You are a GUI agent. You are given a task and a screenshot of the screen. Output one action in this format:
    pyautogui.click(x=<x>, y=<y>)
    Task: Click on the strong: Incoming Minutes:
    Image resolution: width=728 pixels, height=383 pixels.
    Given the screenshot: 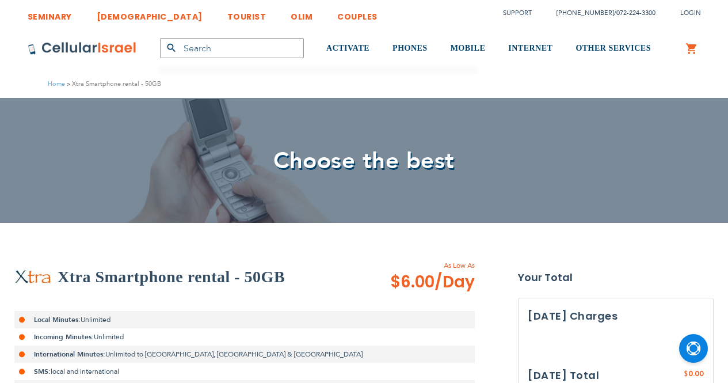 What is the action you would take?
    pyautogui.click(x=64, y=337)
    